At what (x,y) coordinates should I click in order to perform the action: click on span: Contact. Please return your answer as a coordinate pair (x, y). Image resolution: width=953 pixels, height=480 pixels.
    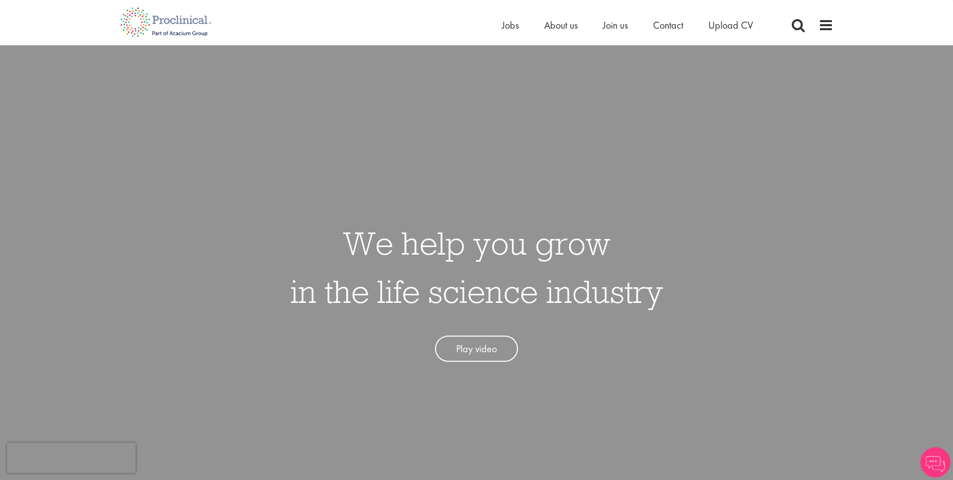
    Looking at the image, I should click on (669, 25).